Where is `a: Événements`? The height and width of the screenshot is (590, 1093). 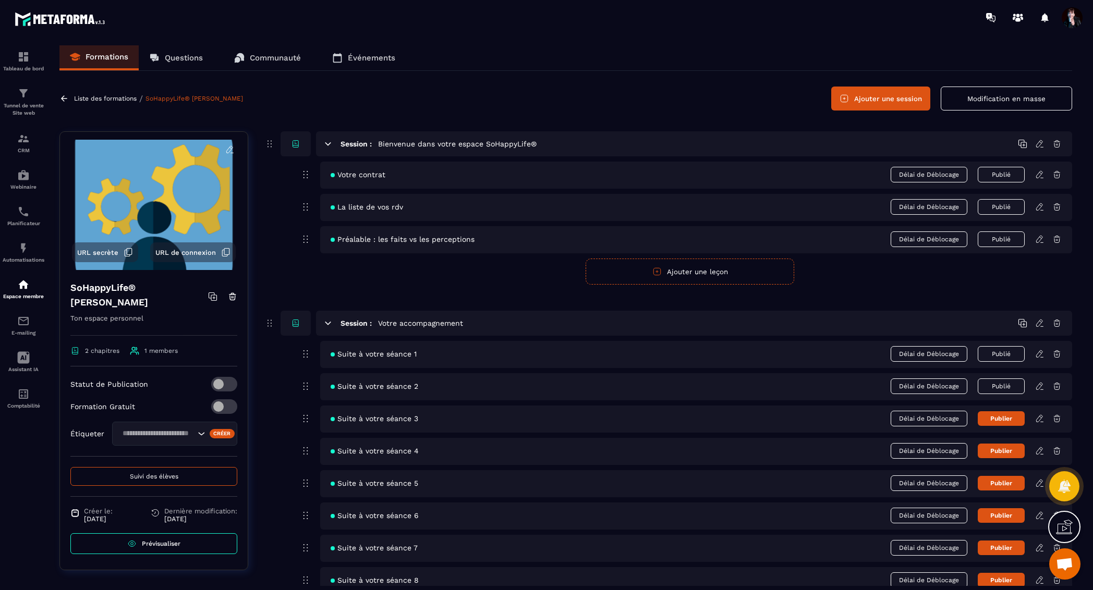
a: Événements is located at coordinates (363, 58).